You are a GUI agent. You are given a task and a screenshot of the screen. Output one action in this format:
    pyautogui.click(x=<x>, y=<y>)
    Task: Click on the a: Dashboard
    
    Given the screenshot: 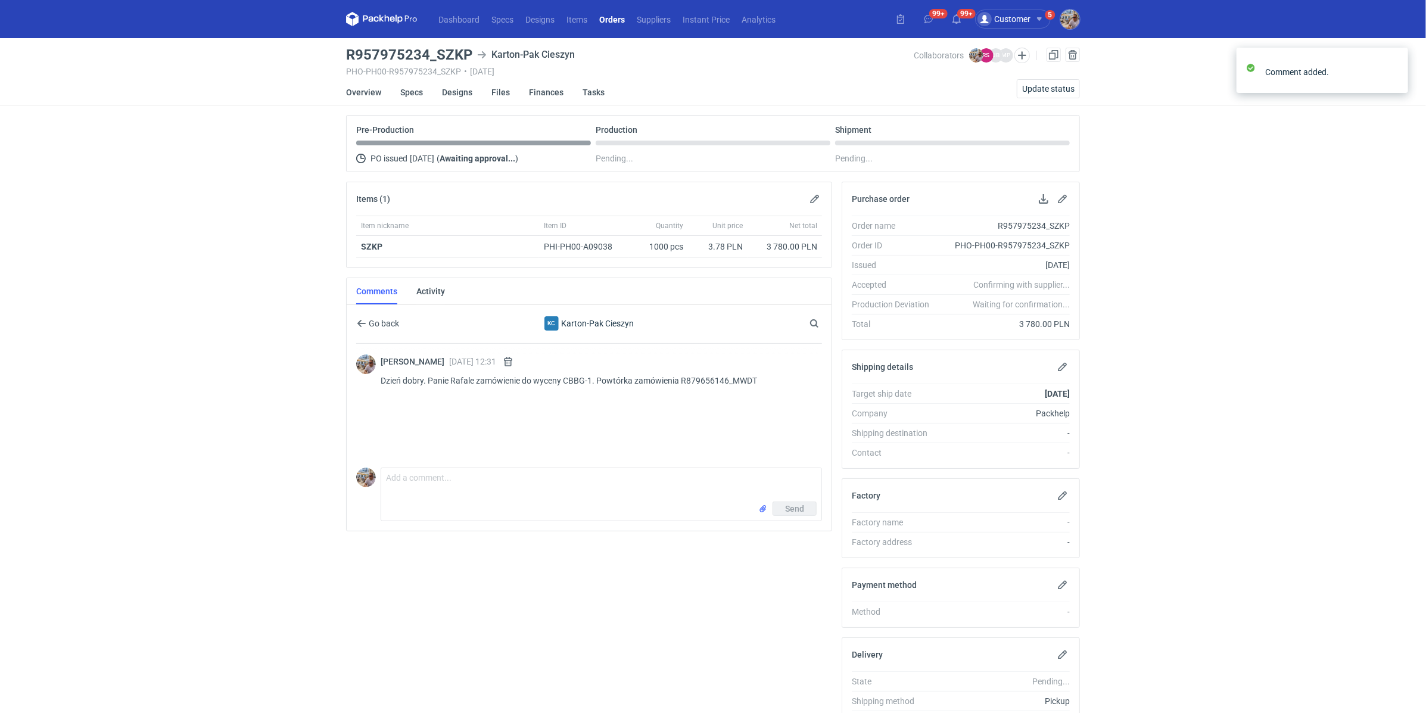 What is the action you would take?
    pyautogui.click(x=459, y=19)
    